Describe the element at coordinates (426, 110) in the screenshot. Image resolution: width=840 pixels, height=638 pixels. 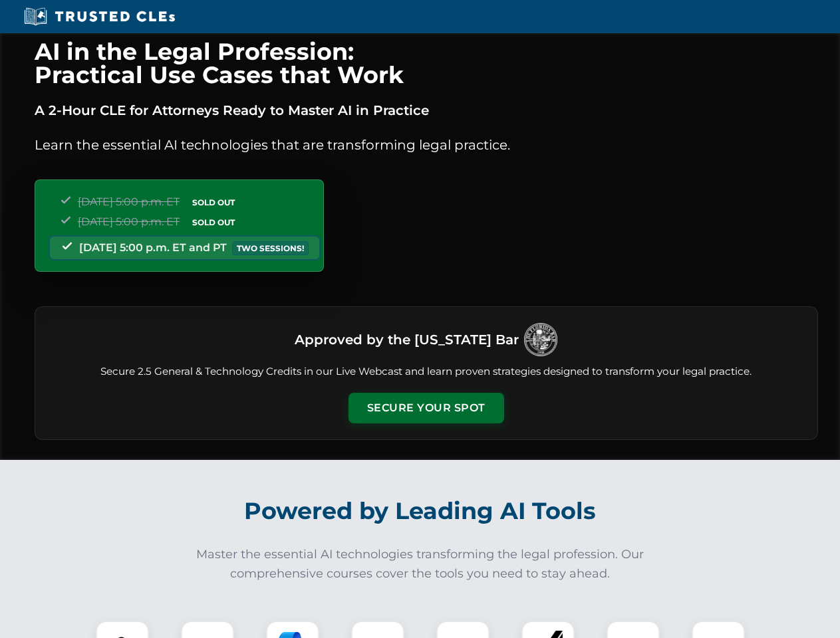
I see `p: A 2-Hour CLE for Attorneys Ready to Master AI in Practice` at that location.